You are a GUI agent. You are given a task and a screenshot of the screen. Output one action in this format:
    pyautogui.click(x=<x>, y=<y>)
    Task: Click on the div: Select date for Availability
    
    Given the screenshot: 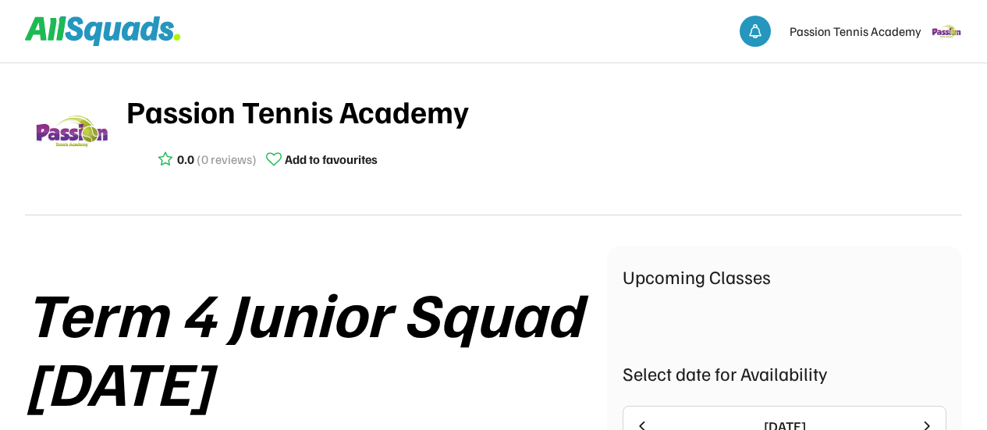 What is the action you would take?
    pyautogui.click(x=784, y=373)
    